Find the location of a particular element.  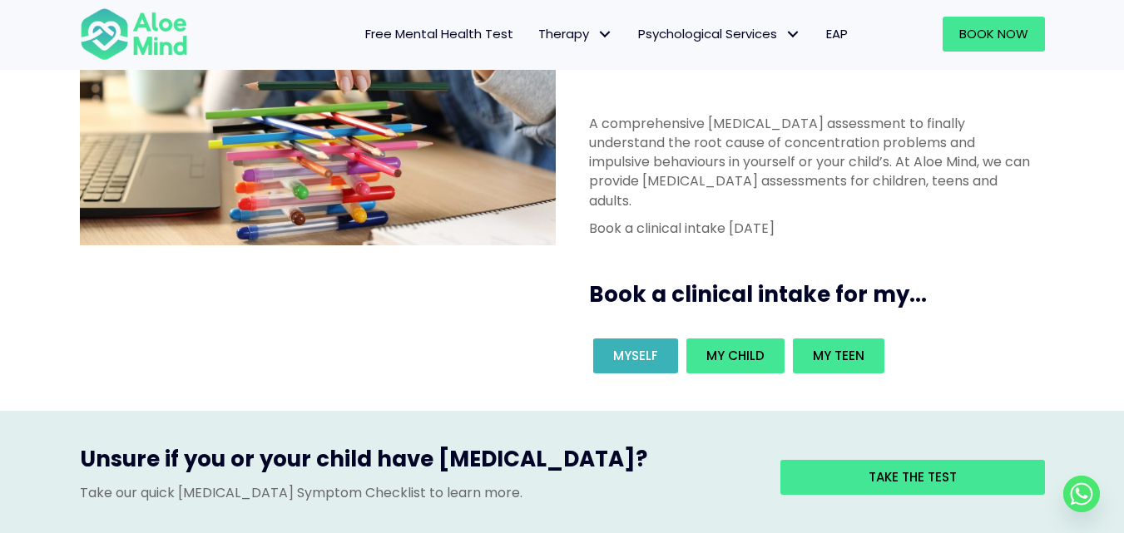

a: My child is located at coordinates (735, 356).